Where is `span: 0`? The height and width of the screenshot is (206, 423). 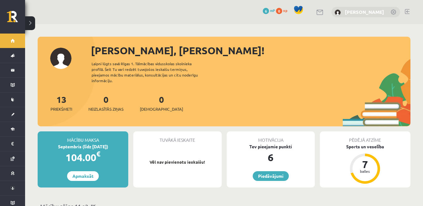
span: 0 is located at coordinates (279, 11).